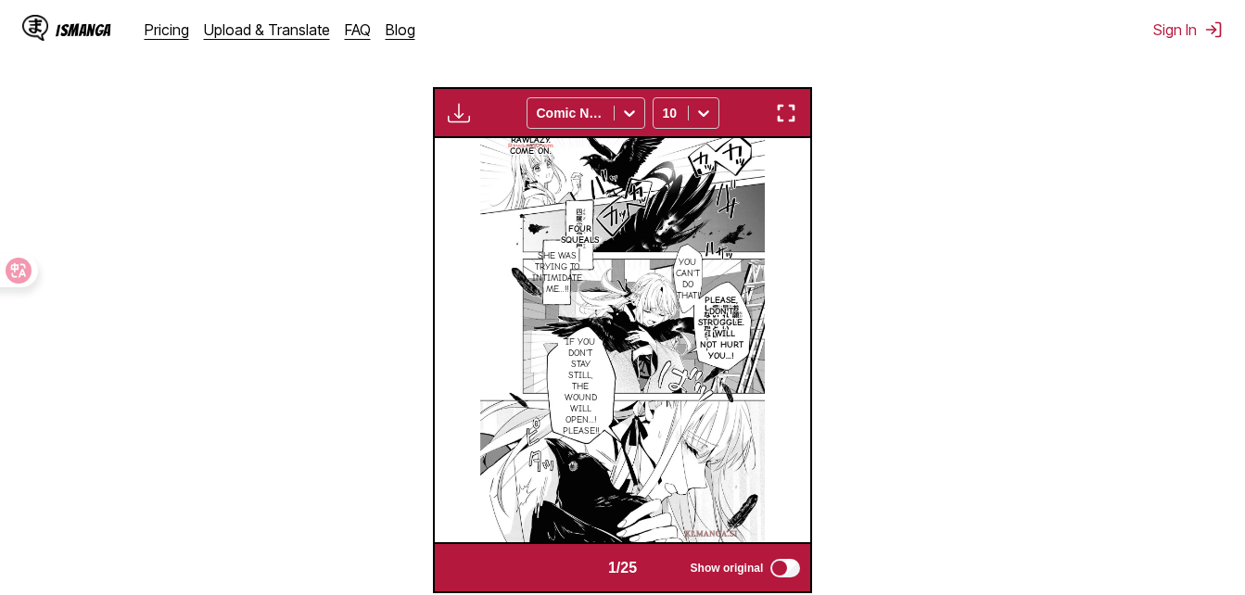 This screenshot has height=595, width=1245. Describe the element at coordinates (580, 235) in the screenshot. I see `p: Four squeals` at that location.